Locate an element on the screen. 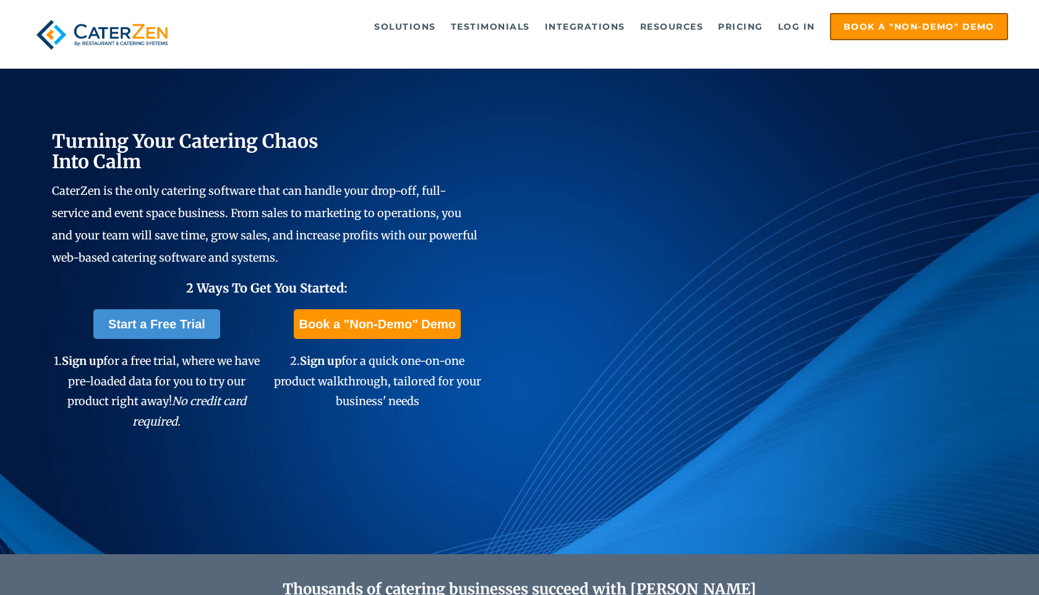  a: Log in is located at coordinates (796, 27).